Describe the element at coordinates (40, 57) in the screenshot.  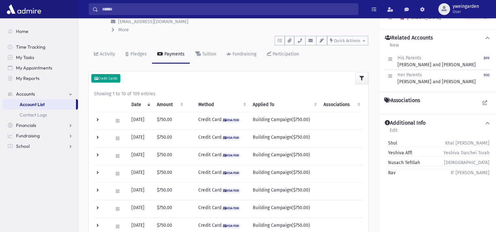
I see `a: My Tasks` at that location.